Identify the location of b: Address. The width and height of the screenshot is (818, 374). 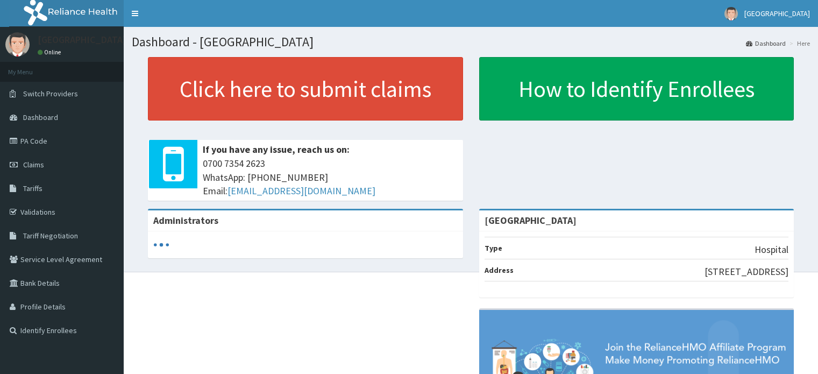
(499, 270).